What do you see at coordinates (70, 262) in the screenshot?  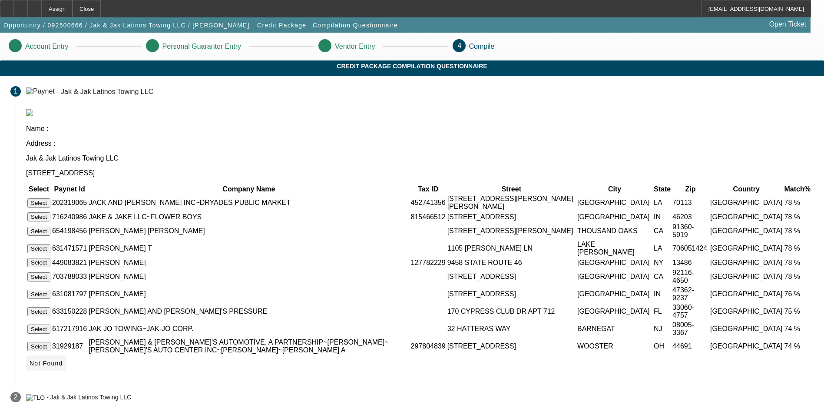 I see `td: 449083821` at bounding box center [70, 262].